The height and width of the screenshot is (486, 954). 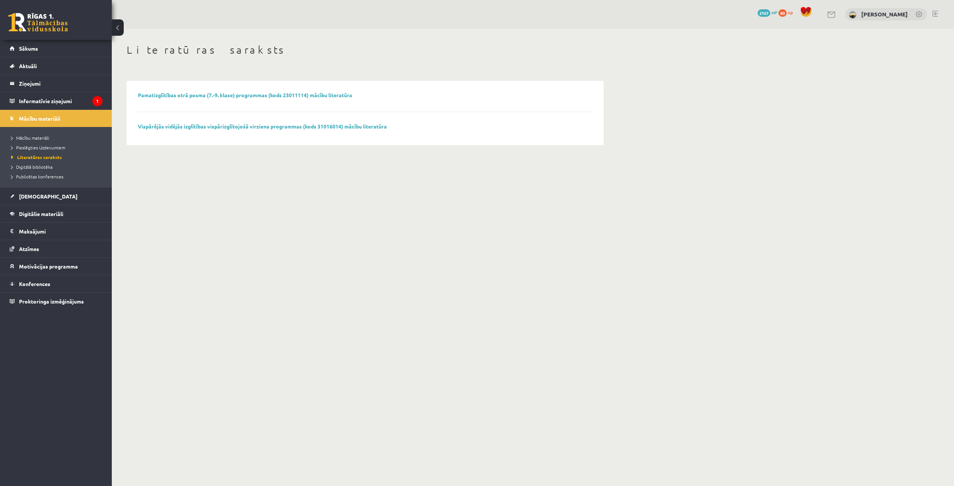 What do you see at coordinates (35, 284) in the screenshot?
I see `span: Konferences` at bounding box center [35, 284].